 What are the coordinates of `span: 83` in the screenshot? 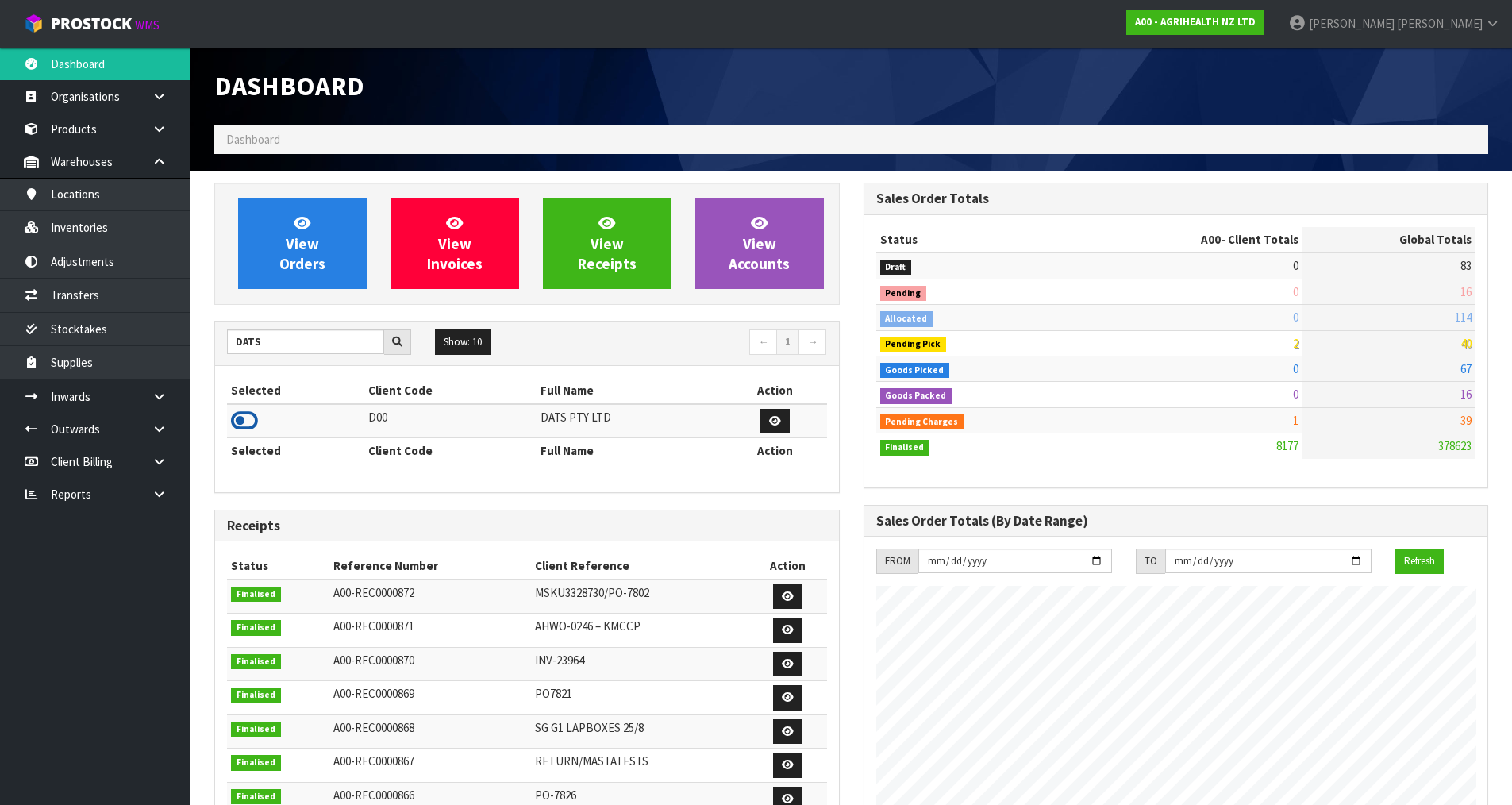 It's located at (1466, 265).